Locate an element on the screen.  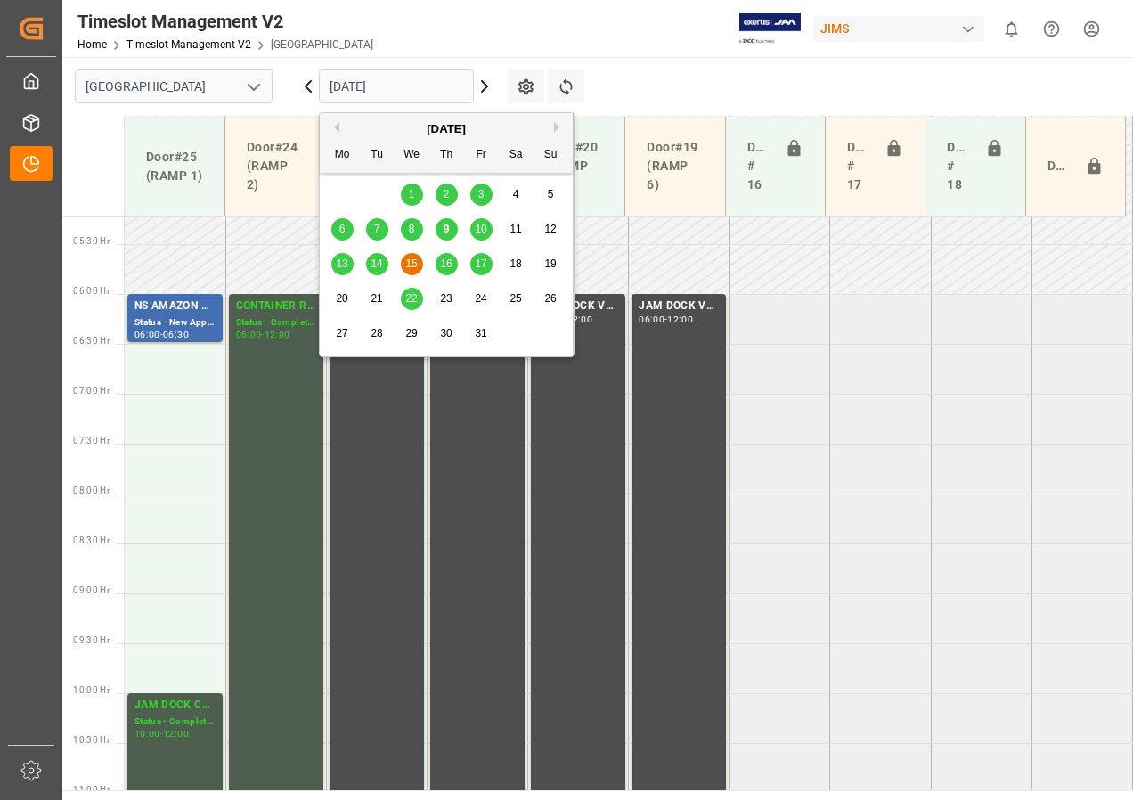
span: 11:00 Hr is located at coordinates (91, 789).